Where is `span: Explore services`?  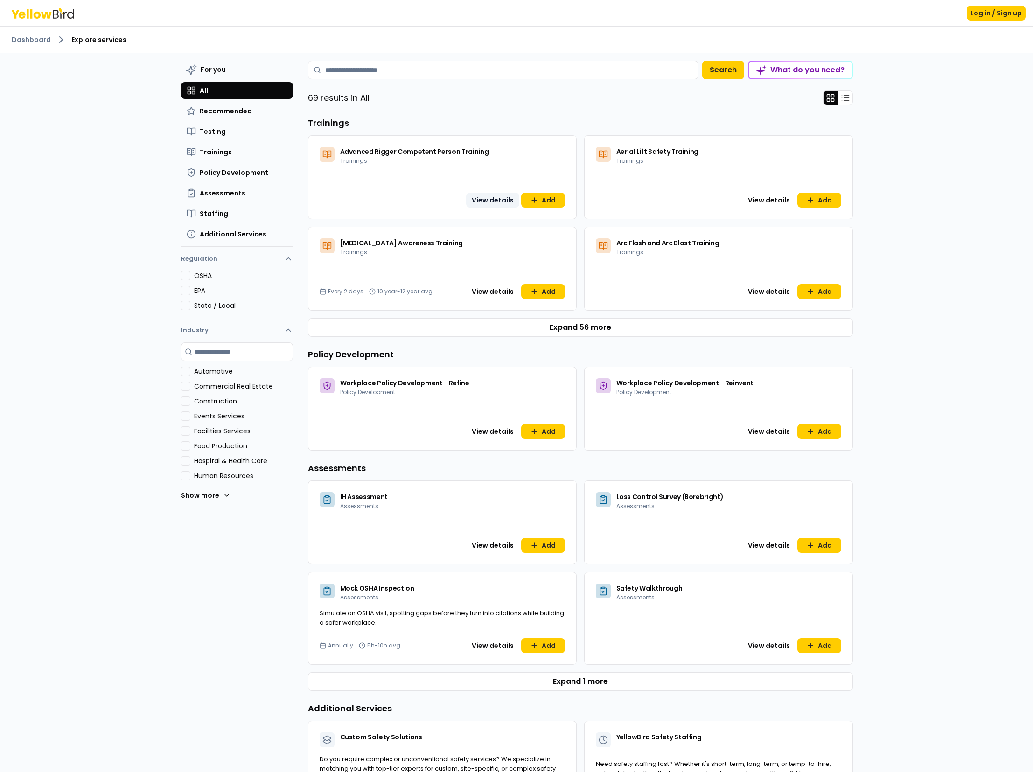
span: Explore services is located at coordinates (99, 40).